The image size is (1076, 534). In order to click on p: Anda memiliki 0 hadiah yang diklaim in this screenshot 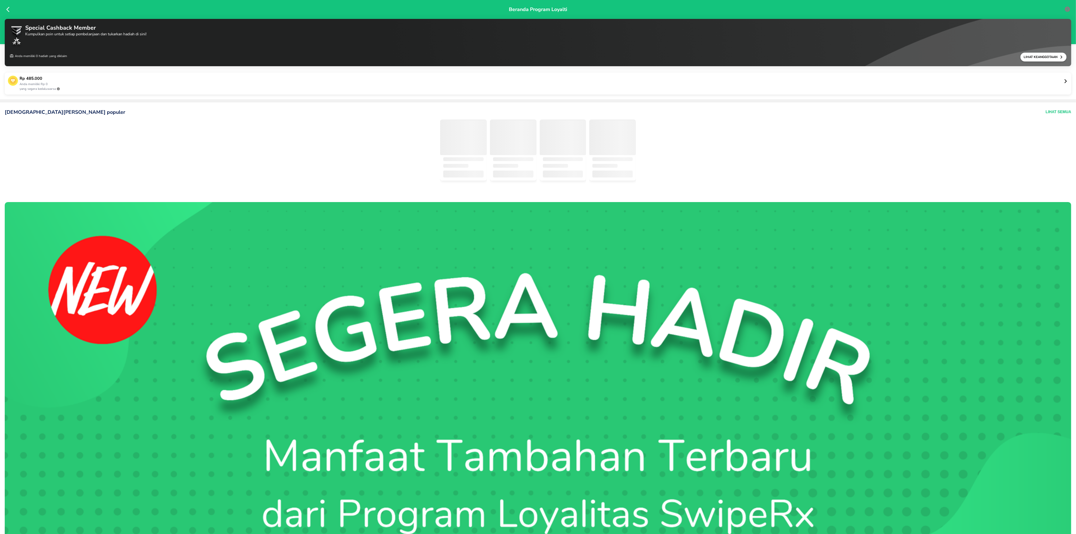, I will do `click(38, 57)`.